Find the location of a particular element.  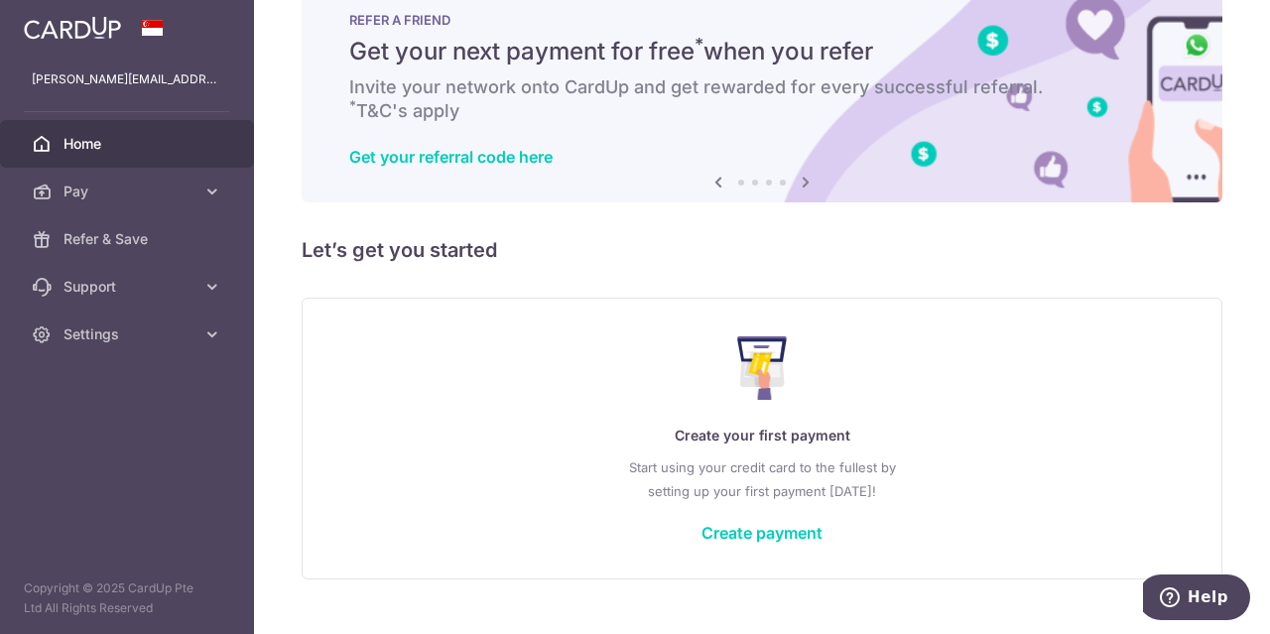

h6: Invite your network onto CardUp and get rewarded for every successful referral. T&C's apply is located at coordinates (762, 99).